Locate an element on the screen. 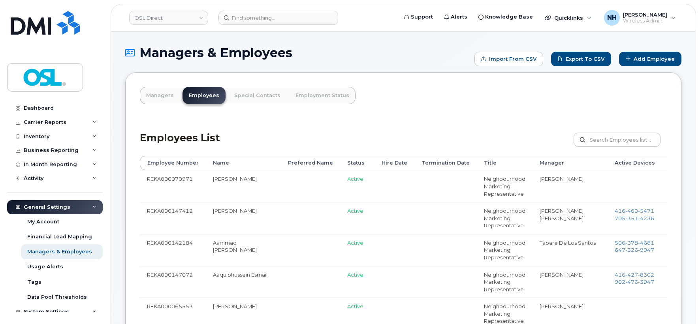 This screenshot has width=700, height=324. th: Name is located at coordinates (243, 163).